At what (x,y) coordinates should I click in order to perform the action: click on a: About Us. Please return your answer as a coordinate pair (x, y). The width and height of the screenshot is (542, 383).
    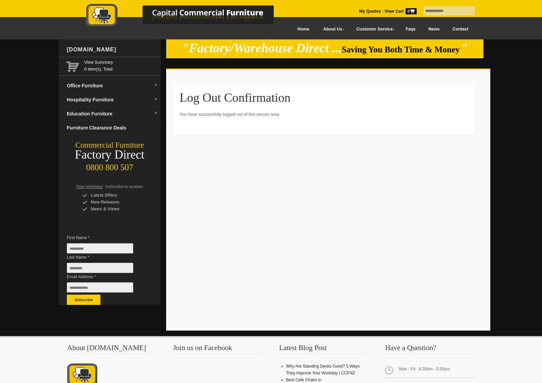
    Looking at the image, I should click on (332, 29).